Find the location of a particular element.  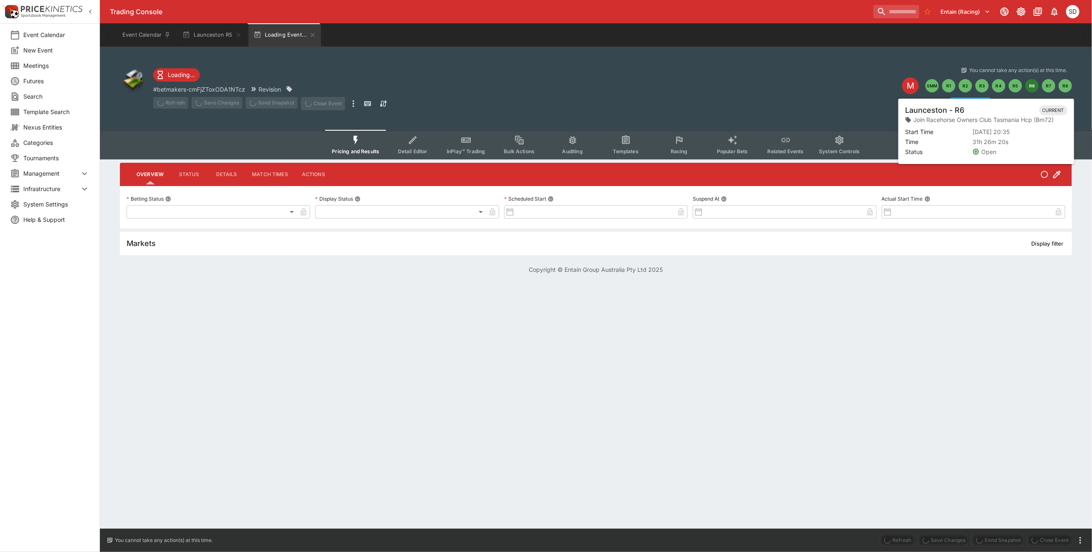

div: Trading Console is located at coordinates (490, 12).